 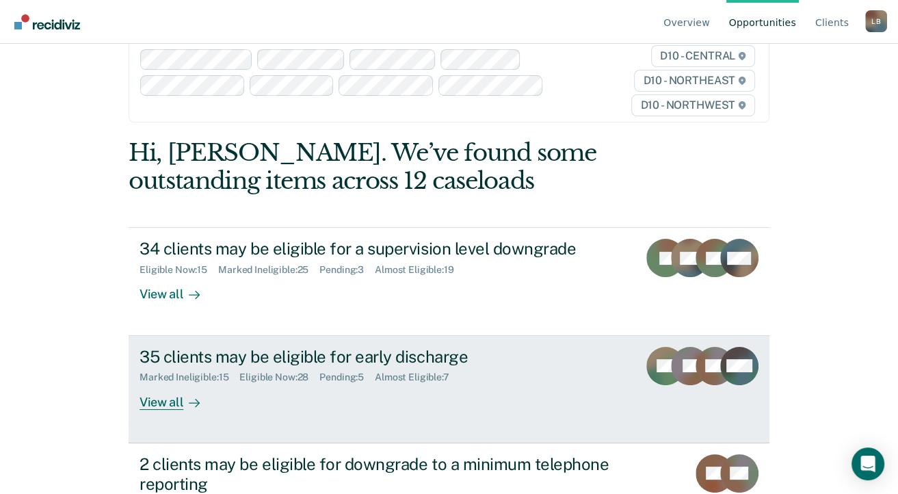 I want to click on div: Almost Eligible : 19, so click(x=420, y=269).